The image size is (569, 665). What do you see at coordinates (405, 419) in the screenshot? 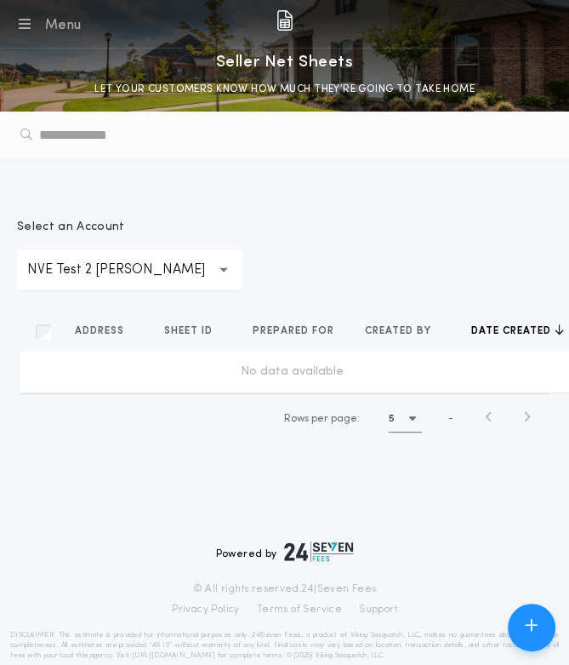
I see `button: 5` at bounding box center [405, 419].